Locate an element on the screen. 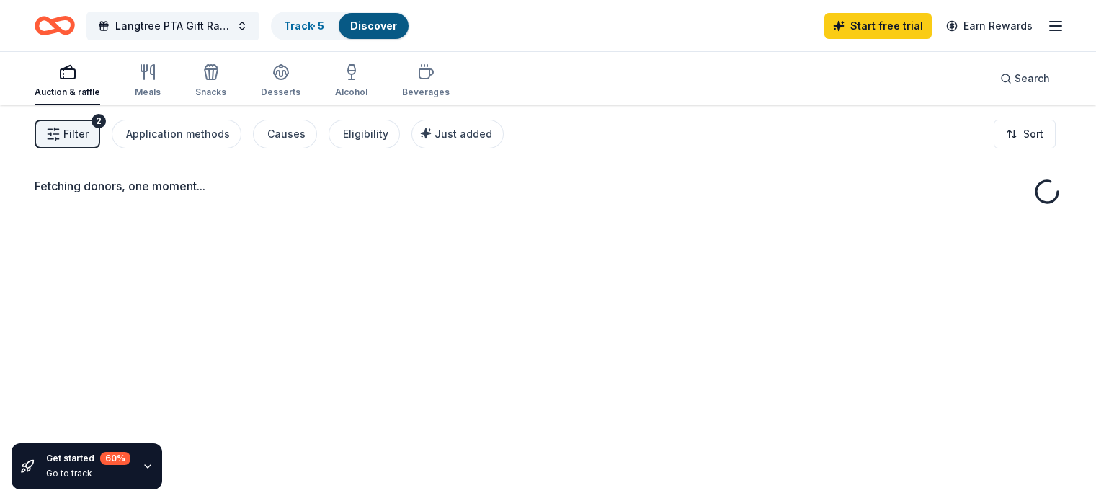 The image size is (1096, 501). button: Alcohol is located at coordinates (351, 81).